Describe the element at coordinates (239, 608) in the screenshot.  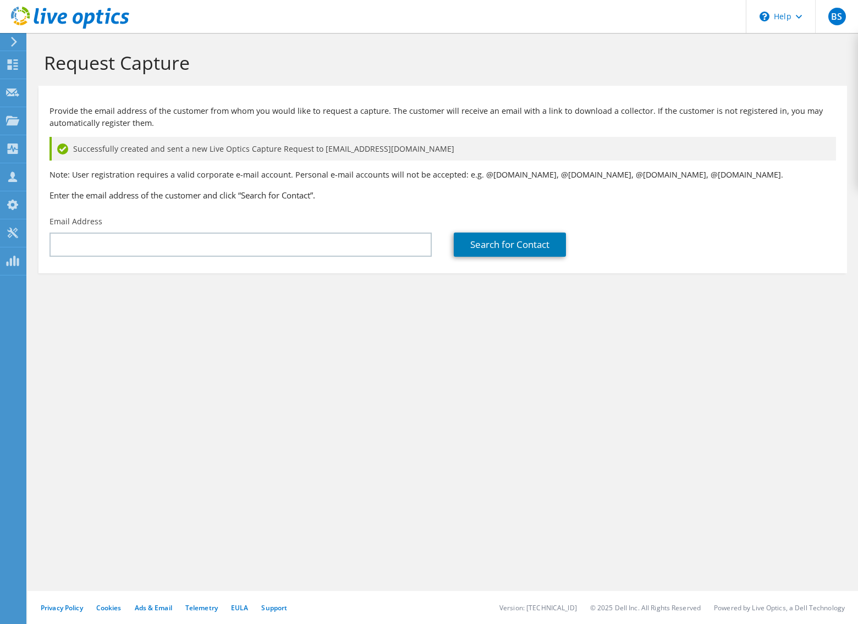
I see `a: EULA` at that location.